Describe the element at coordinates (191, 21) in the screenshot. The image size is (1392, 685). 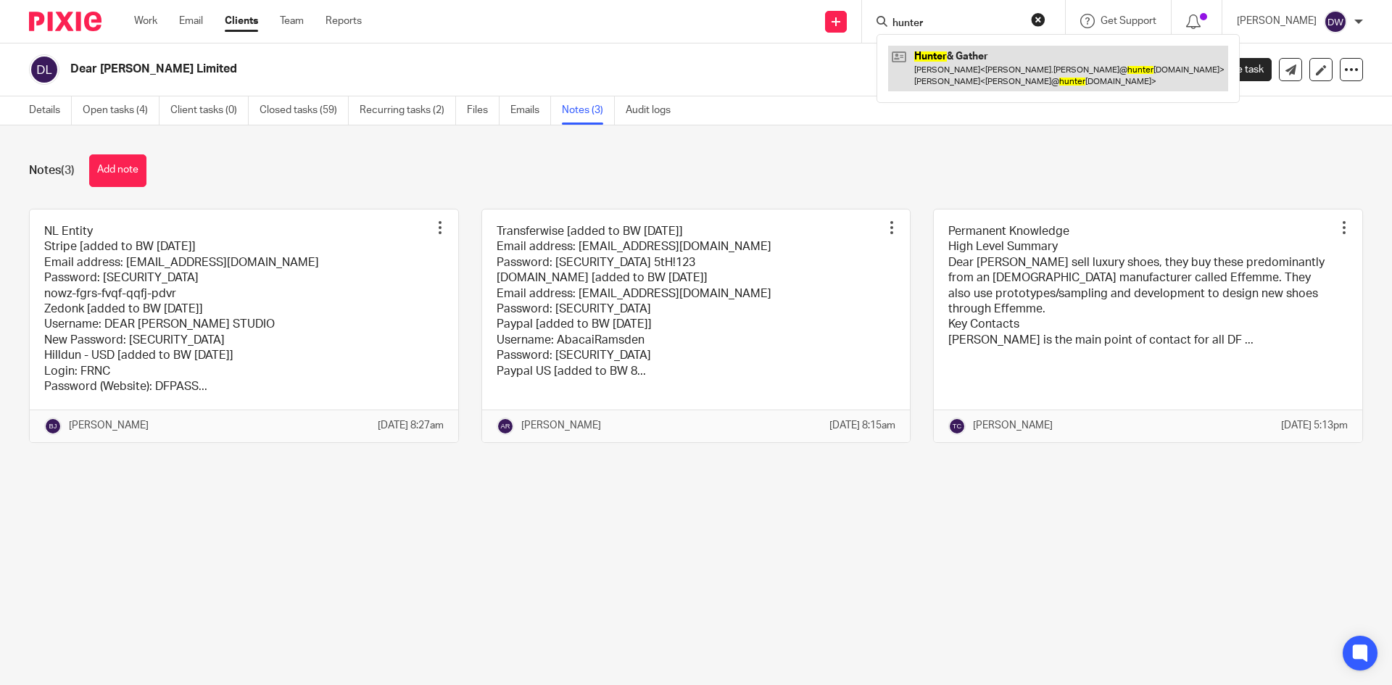
I see `a: Email` at that location.